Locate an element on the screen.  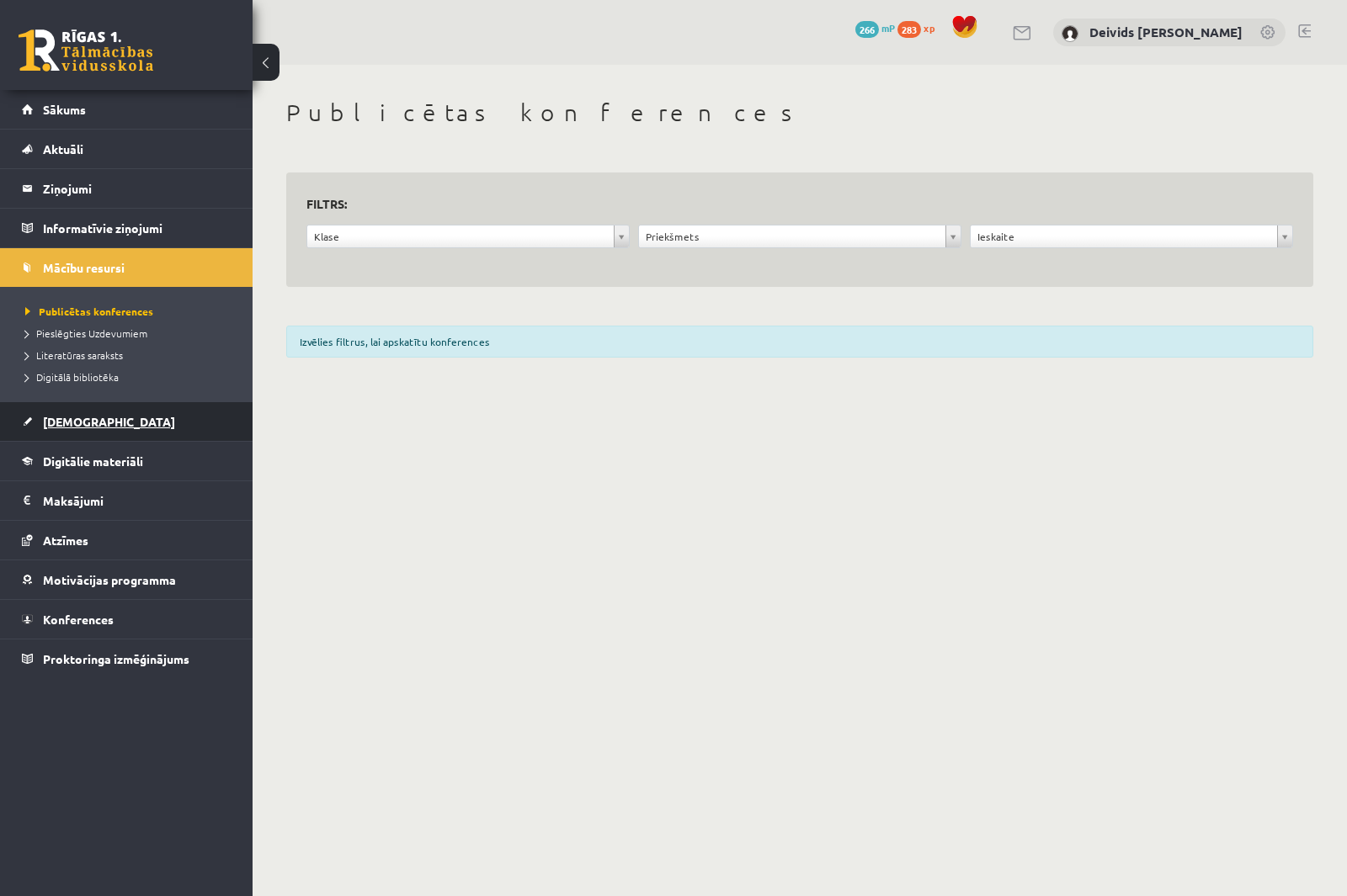
a: Atzīmes is located at coordinates (127, 540).